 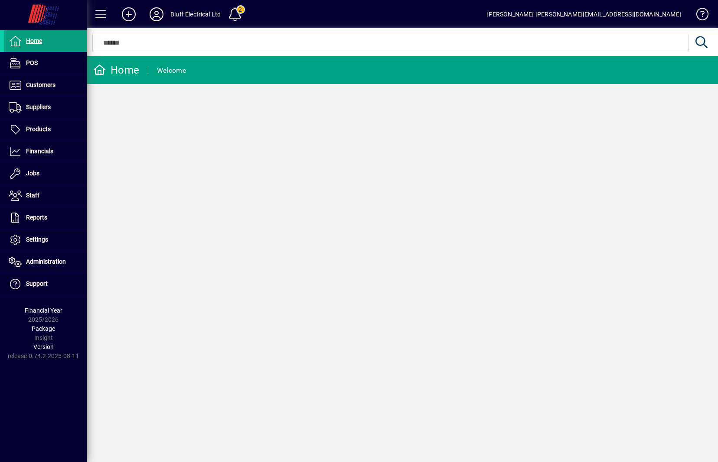 I want to click on a: Jobs, so click(x=46, y=174).